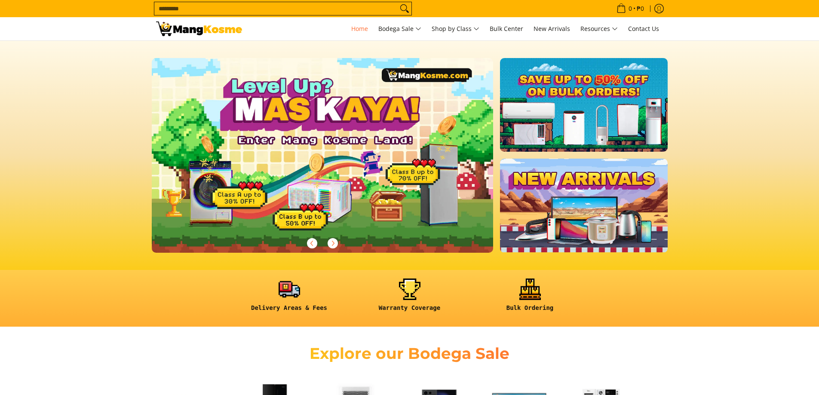 This screenshot has height=395, width=819. I want to click on span: Resources, so click(599, 29).